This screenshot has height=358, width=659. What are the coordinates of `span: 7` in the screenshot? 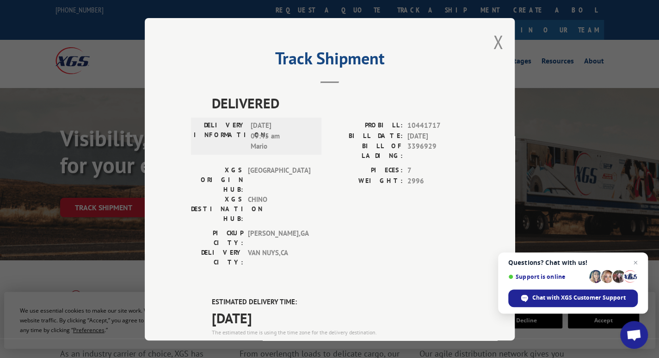 It's located at (438, 170).